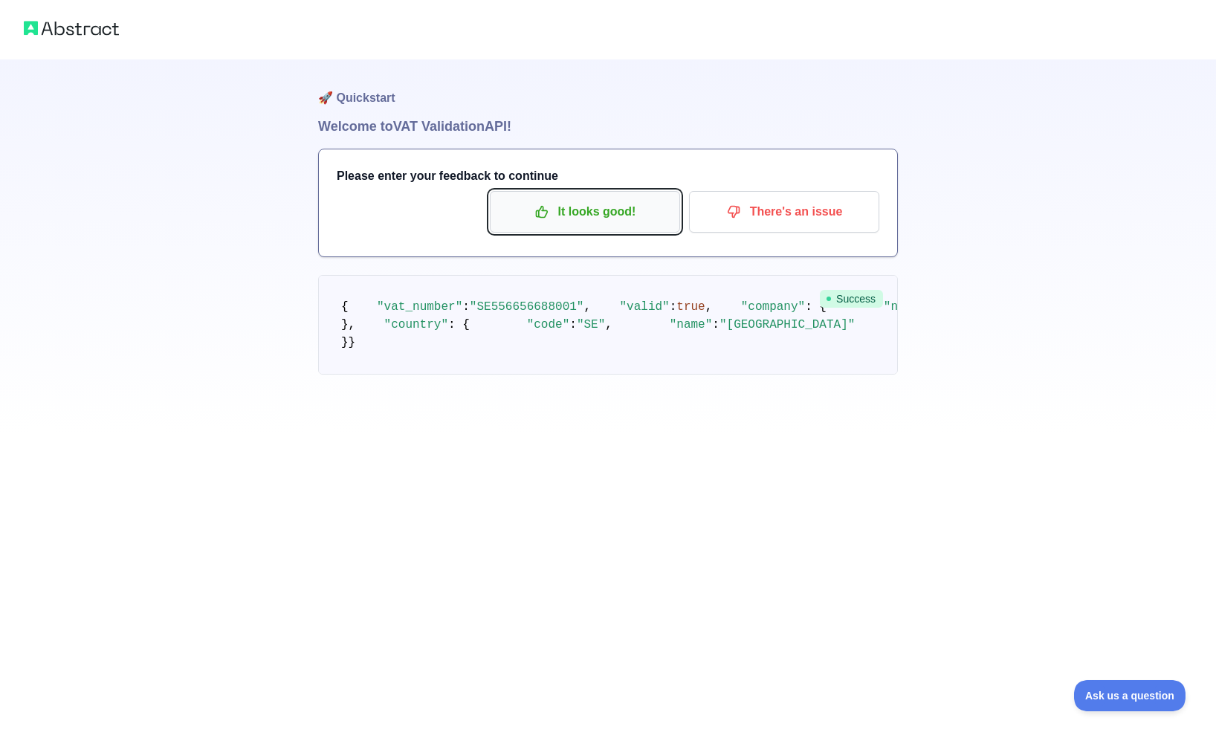 The width and height of the screenshot is (1216, 741). I want to click on h1: 🚀 Quickstart, so click(608, 88).